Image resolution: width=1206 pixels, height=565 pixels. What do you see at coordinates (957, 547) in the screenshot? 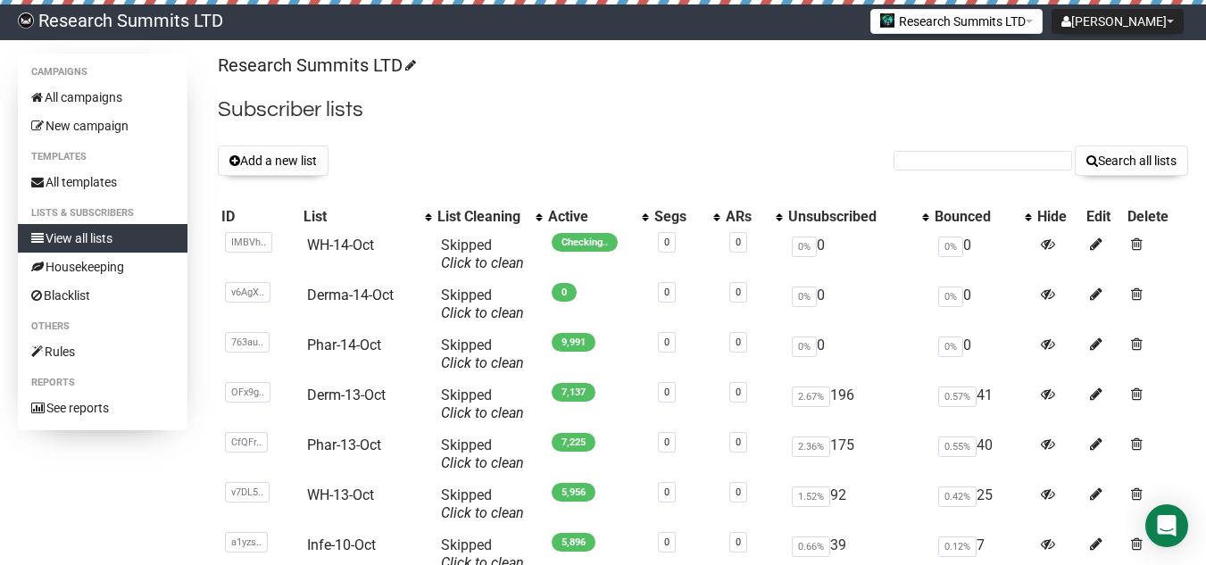
I see `span: 0.12%` at bounding box center [957, 547].